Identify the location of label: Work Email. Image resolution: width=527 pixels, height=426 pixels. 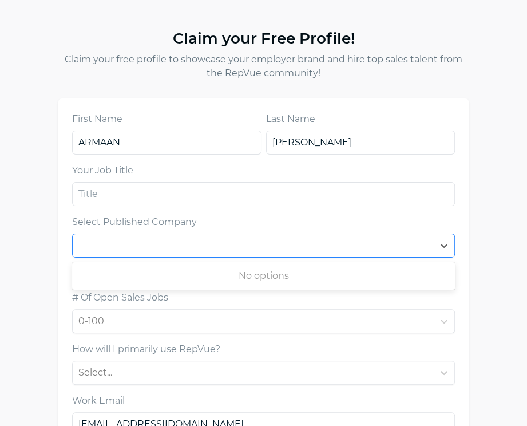
(98, 401).